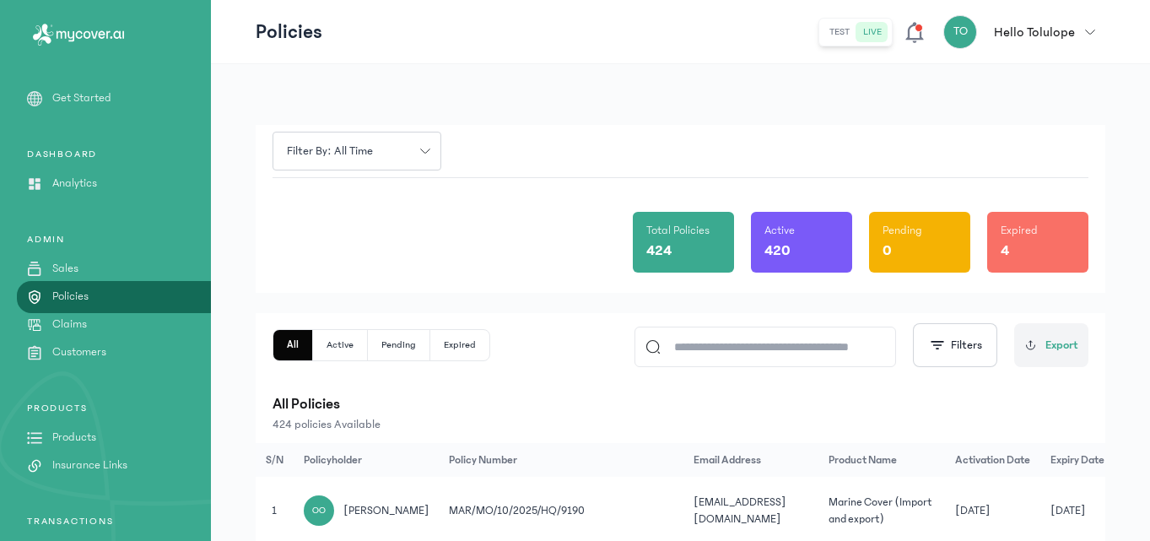 Image resolution: width=1150 pixels, height=541 pixels. I want to click on th: S/N, so click(274, 460).